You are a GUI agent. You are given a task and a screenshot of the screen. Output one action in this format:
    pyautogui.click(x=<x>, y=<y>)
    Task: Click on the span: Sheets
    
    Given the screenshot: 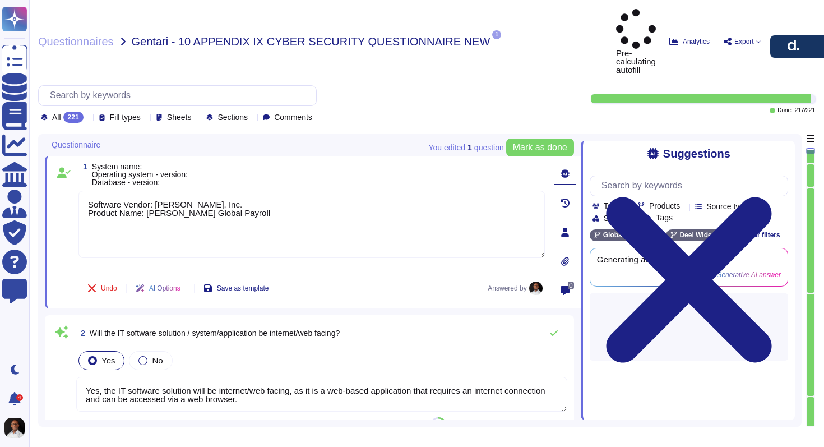 What is the action you would take?
    pyautogui.click(x=179, y=117)
    